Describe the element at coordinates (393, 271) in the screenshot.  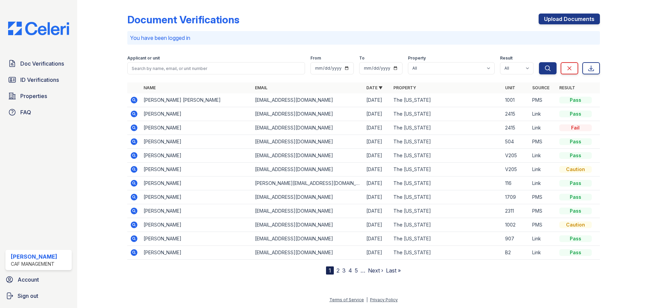
I see `a: Last »` at that location.